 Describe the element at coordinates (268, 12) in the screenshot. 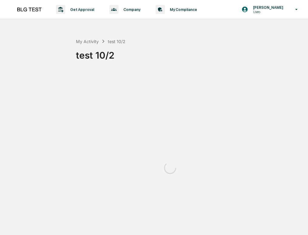

I see `p: Users` at that location.